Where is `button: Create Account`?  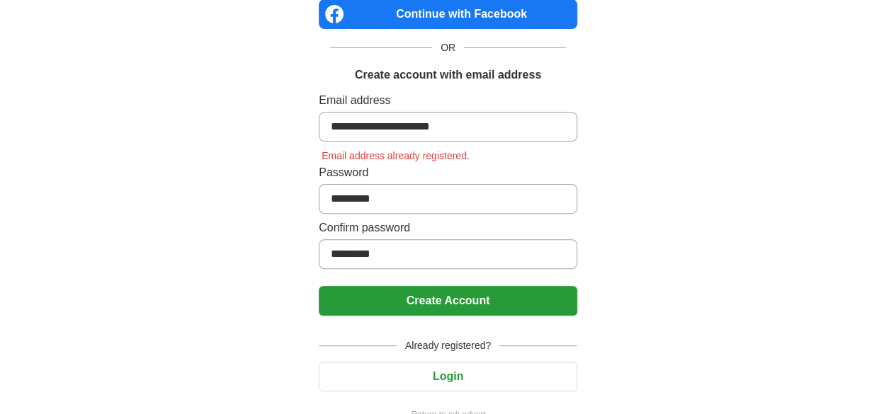
button: Create Account is located at coordinates (448, 301).